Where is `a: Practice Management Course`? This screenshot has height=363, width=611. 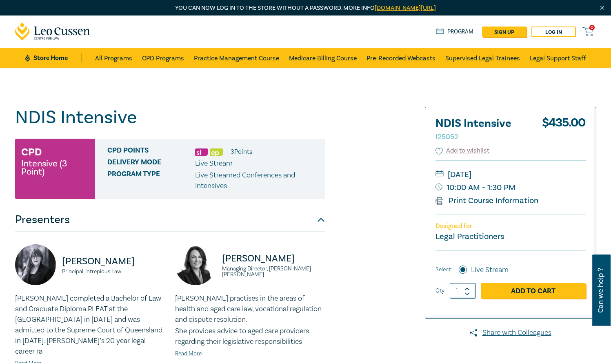
a: Practice Management Course is located at coordinates (236, 58).